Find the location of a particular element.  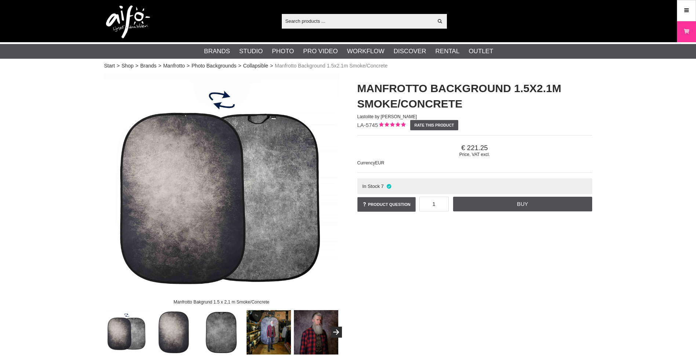

a: Photo is located at coordinates (283, 51).